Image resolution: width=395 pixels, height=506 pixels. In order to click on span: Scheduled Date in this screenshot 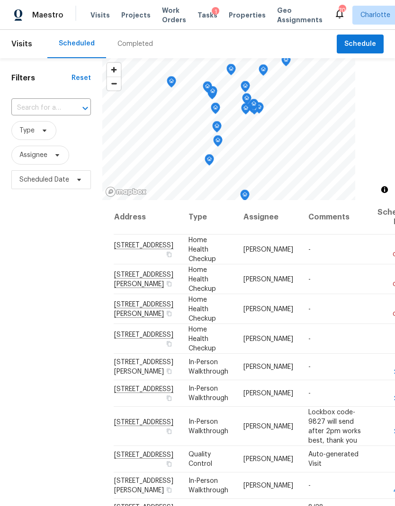, I will do `click(44, 180)`.